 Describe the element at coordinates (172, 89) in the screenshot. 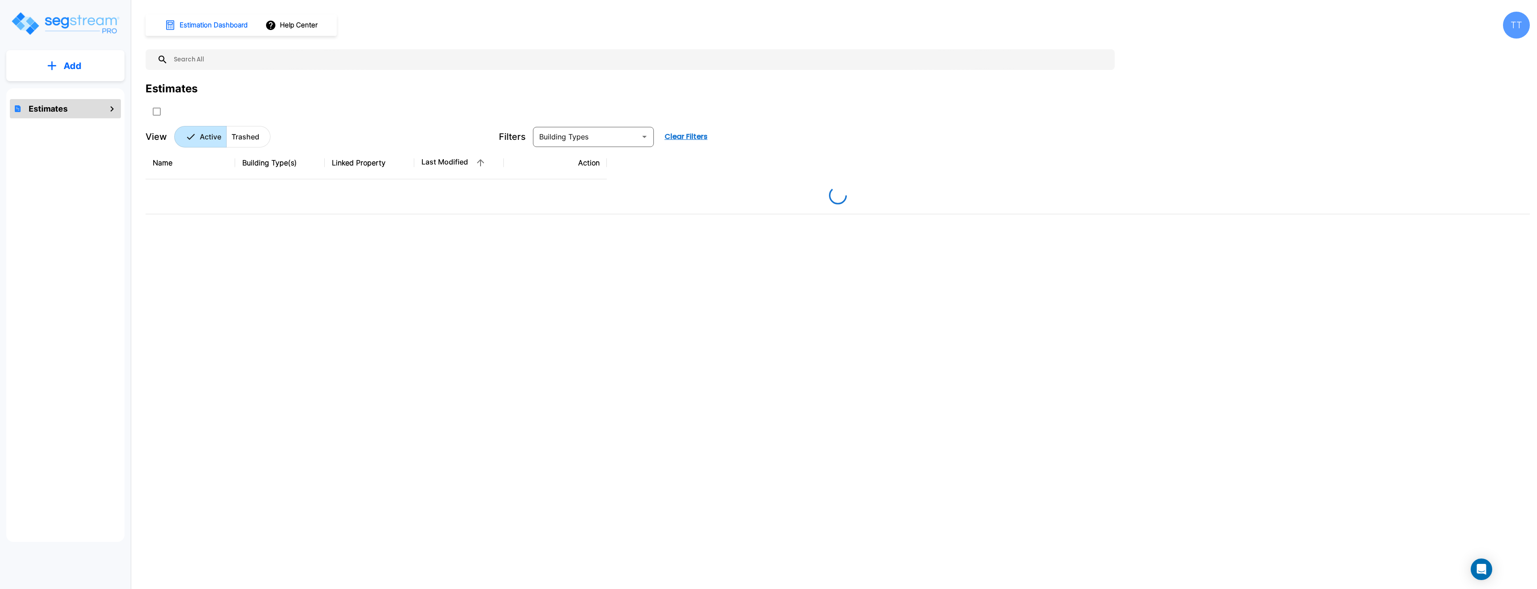

I see `div: Estimates` at that location.